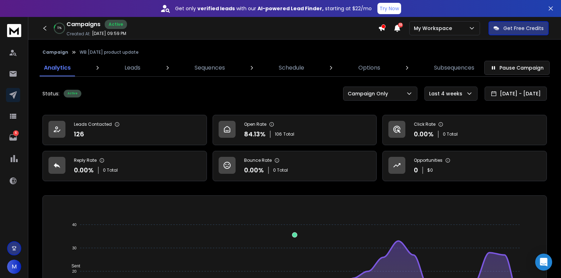  I want to click on a: Sequences, so click(210, 68).